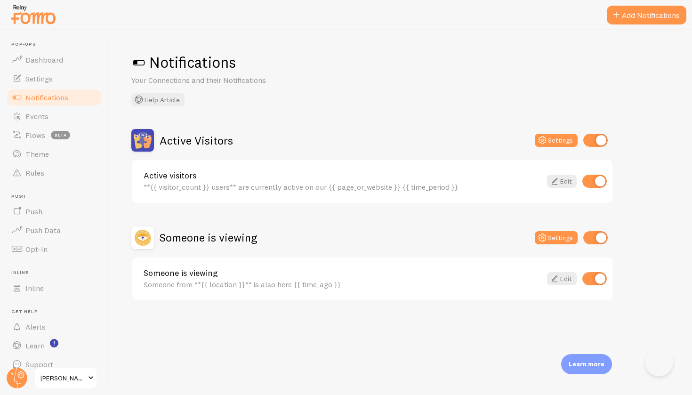 The width and height of the screenshot is (692, 395). Describe the element at coordinates (36, 249) in the screenshot. I see `span: Opt-In` at that location.